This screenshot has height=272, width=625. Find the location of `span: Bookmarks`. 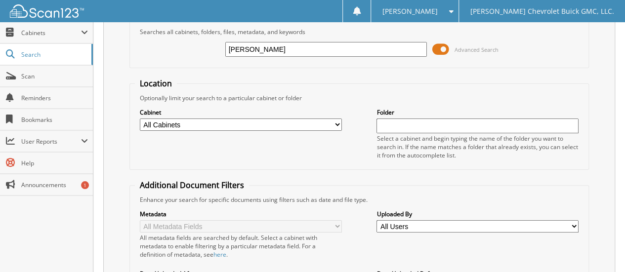

span: Bookmarks is located at coordinates (54, 120).